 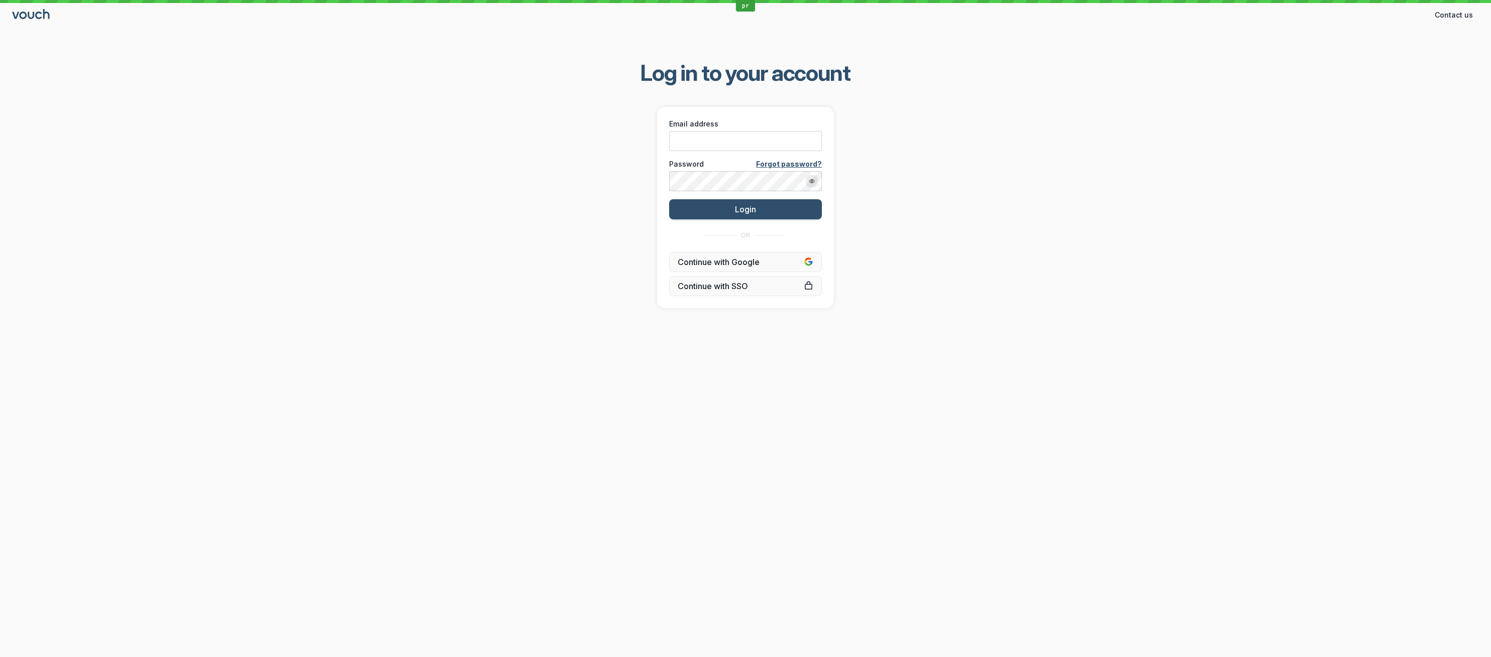 What do you see at coordinates (745, 73) in the screenshot?
I see `span: Log in to your account` at bounding box center [745, 73].